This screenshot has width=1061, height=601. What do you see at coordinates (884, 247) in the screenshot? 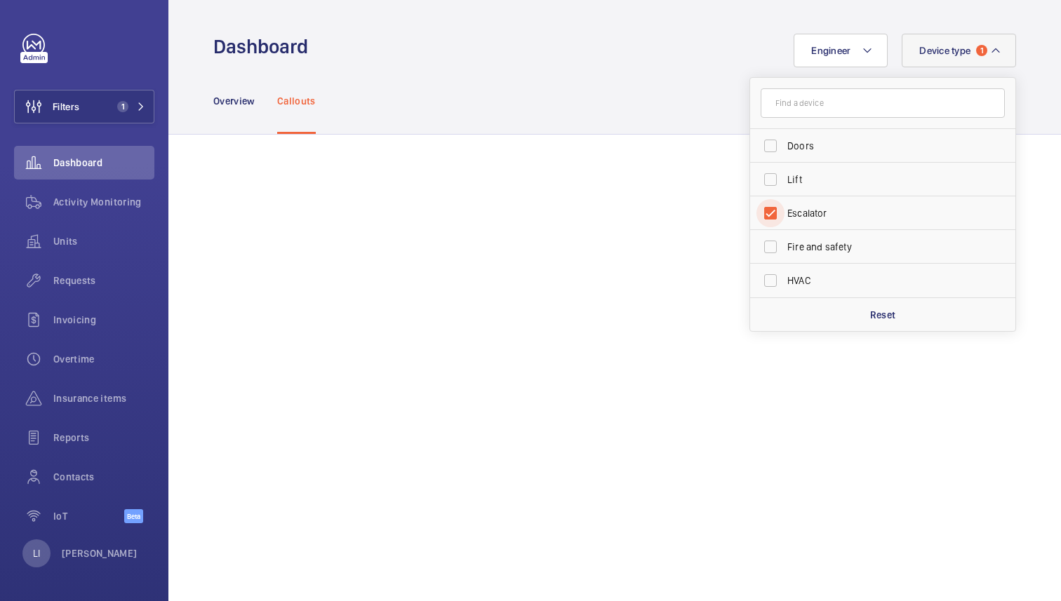
I see `span: Fire and safety` at bounding box center [884, 247].